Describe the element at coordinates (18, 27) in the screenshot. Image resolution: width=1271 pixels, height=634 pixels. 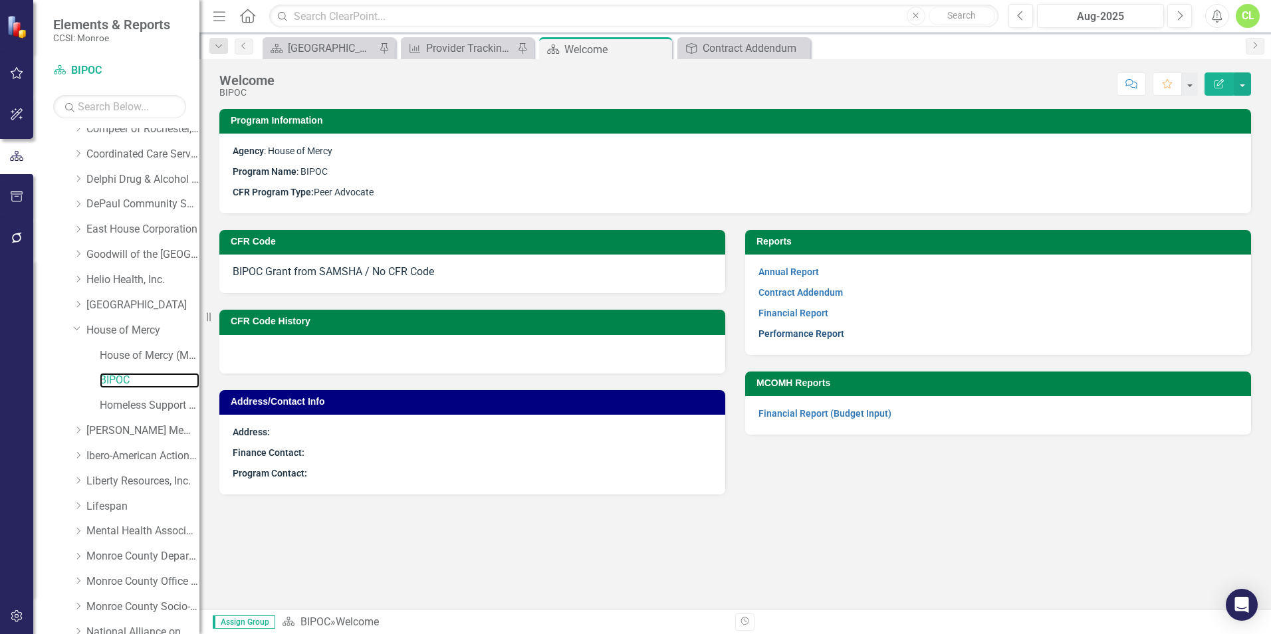
I see `img: ClearPoint Strategy` at that location.